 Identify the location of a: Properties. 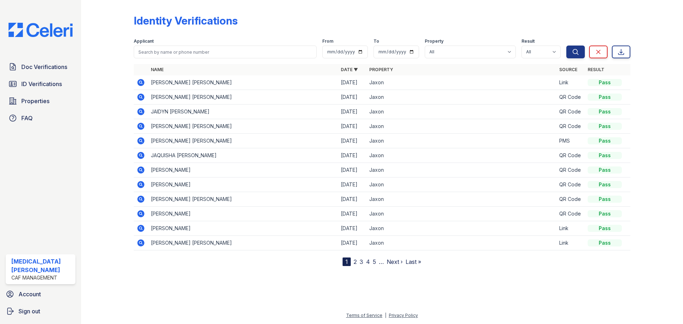
(41, 101).